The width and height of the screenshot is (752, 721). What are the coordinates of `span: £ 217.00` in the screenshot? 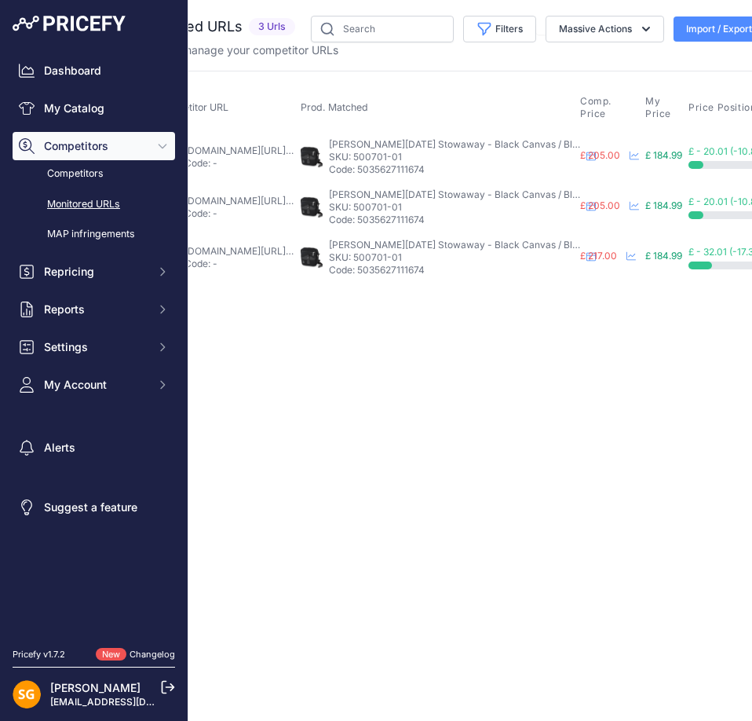 It's located at (598, 255).